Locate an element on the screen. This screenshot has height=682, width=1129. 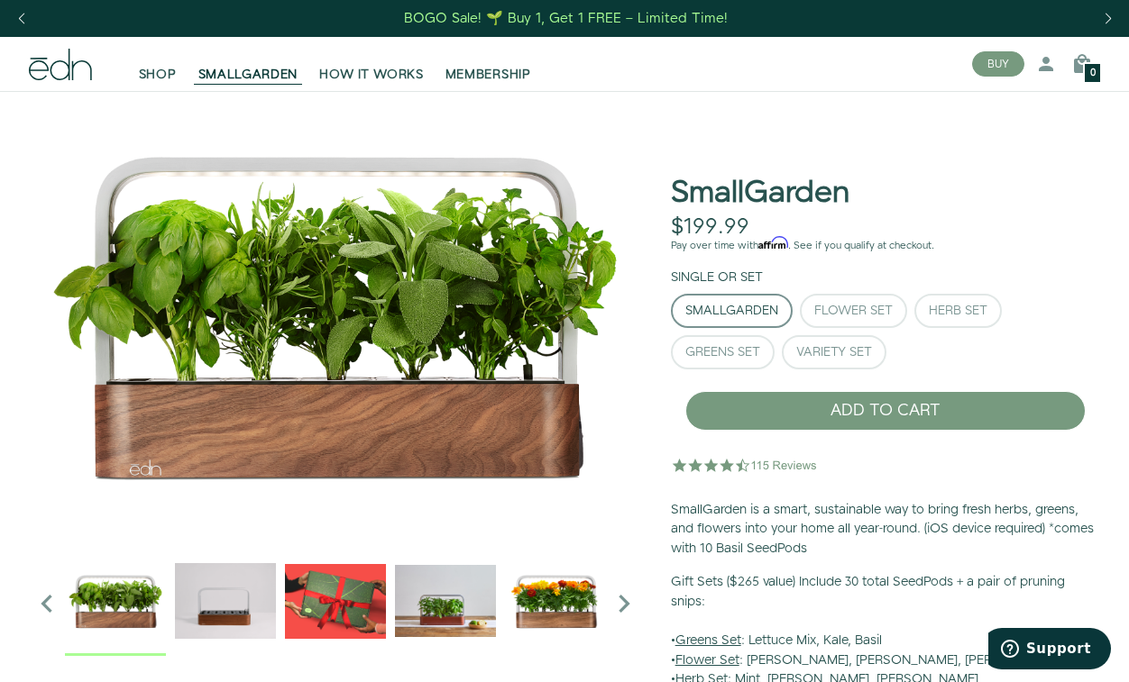
img: edn-smallgarden-mixed-herbs-table-product-2000px_1024x.jpg is located at coordinates (445, 601).